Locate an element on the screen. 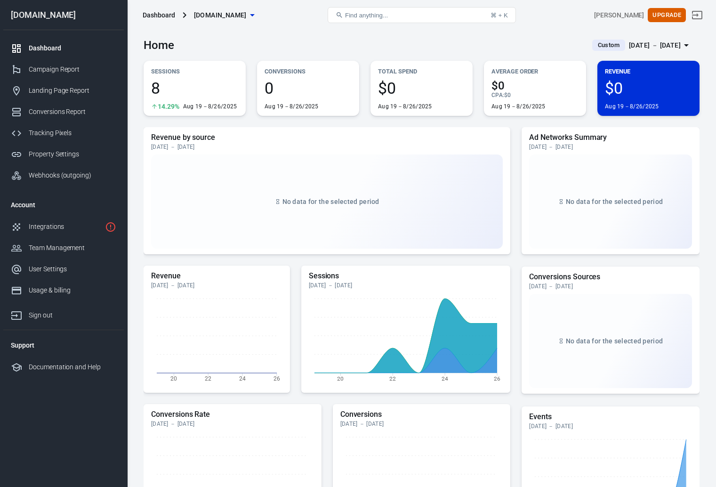  div: ⌘ + K is located at coordinates (499, 15).